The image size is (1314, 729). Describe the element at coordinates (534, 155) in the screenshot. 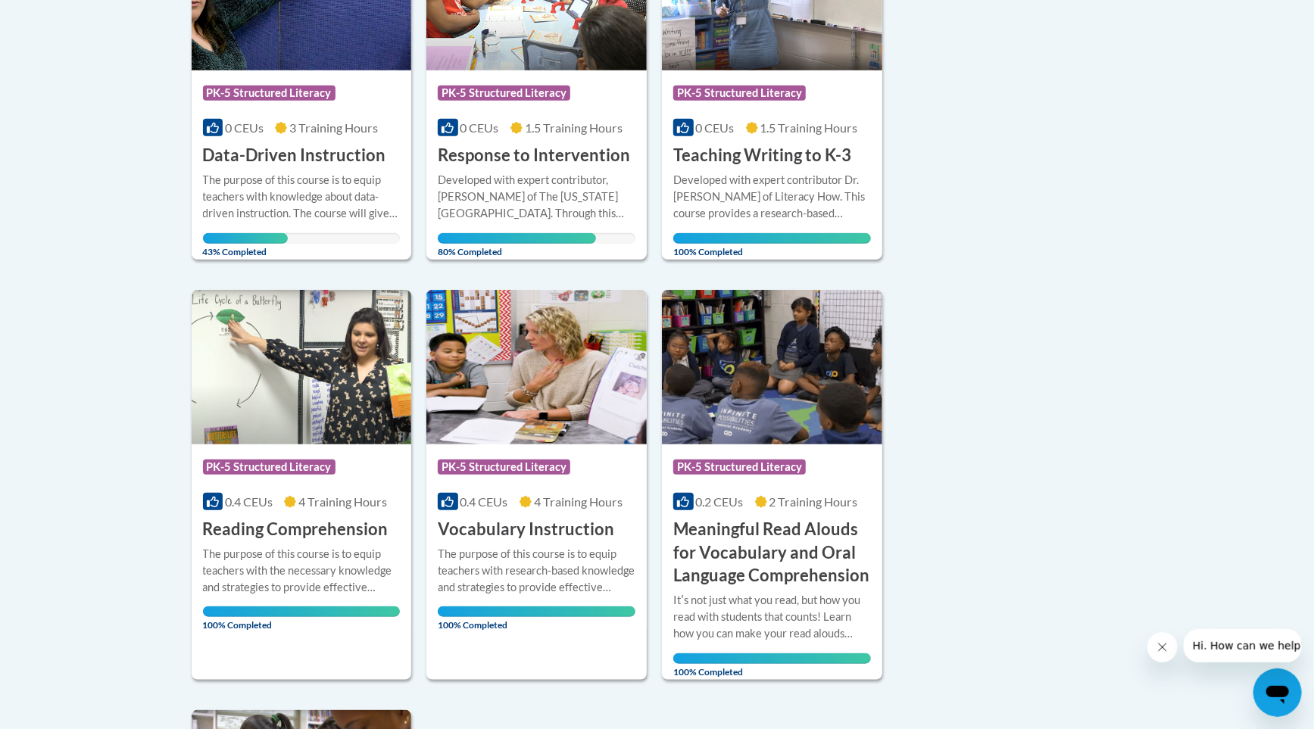

I see `h3: Response to Intervention` at that location.